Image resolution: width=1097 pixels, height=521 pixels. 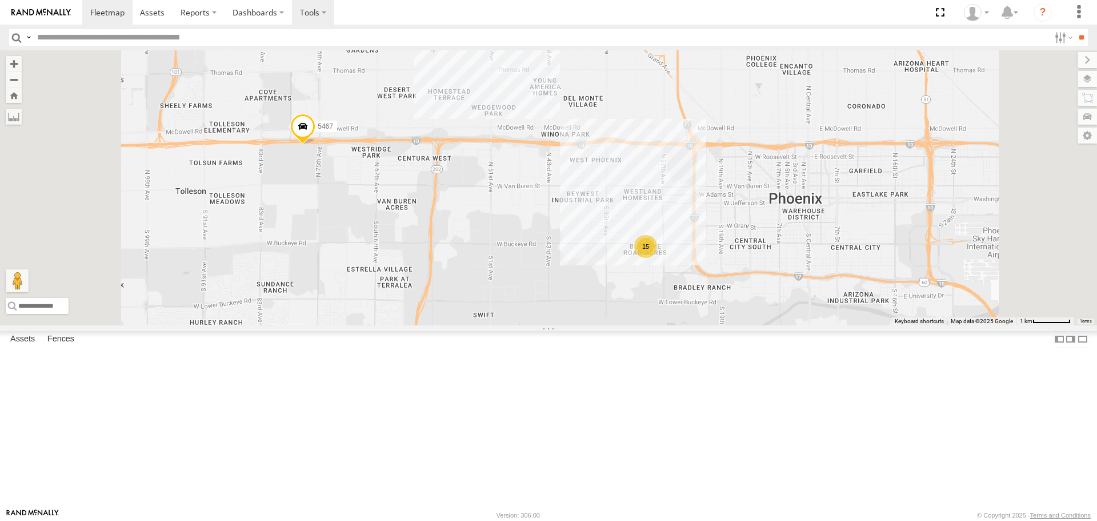 I want to click on span: Map data ©2025 Google, so click(x=982, y=321).